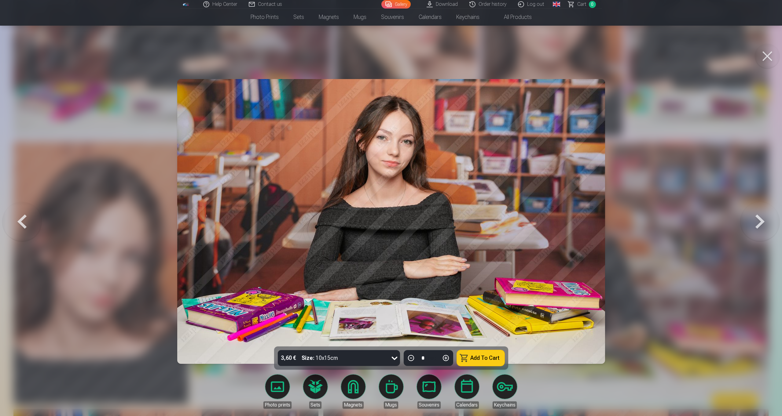  I want to click on div: psc., so click(432, 358).